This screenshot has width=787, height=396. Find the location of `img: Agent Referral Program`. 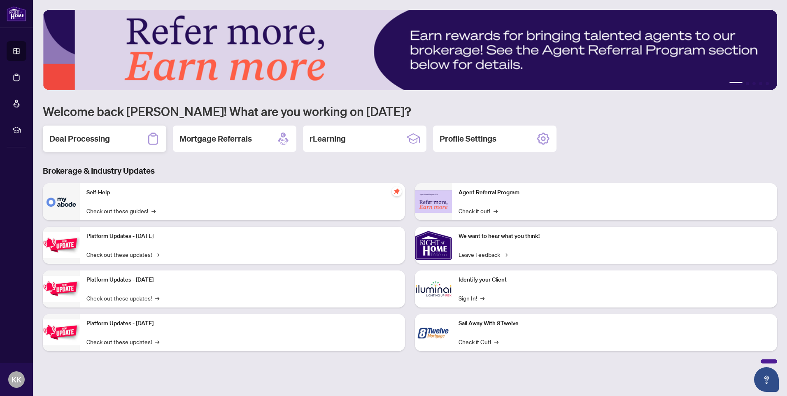

img: Agent Referral Program is located at coordinates (433, 201).